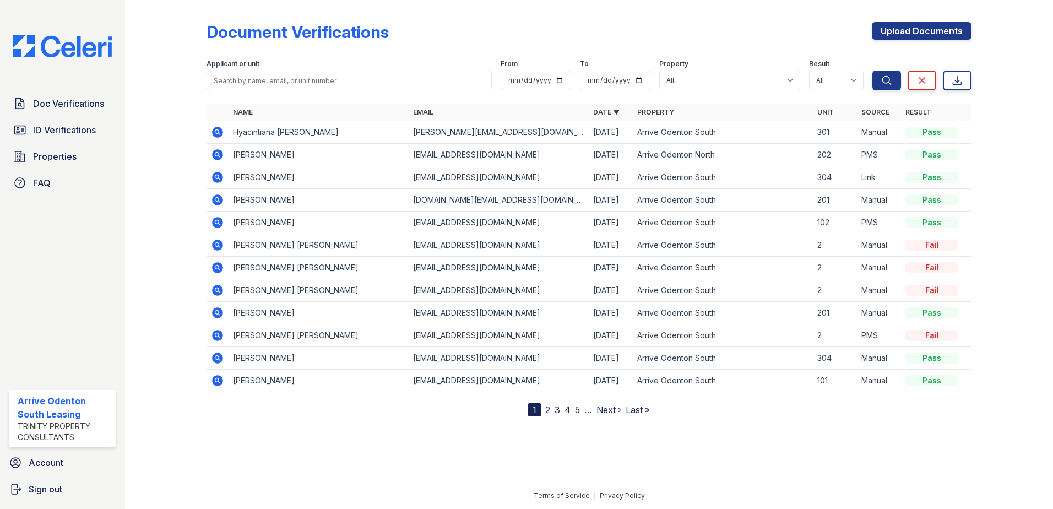 The height and width of the screenshot is (509, 1053). Describe the element at coordinates (918, 112) in the screenshot. I see `a: Result` at that location.